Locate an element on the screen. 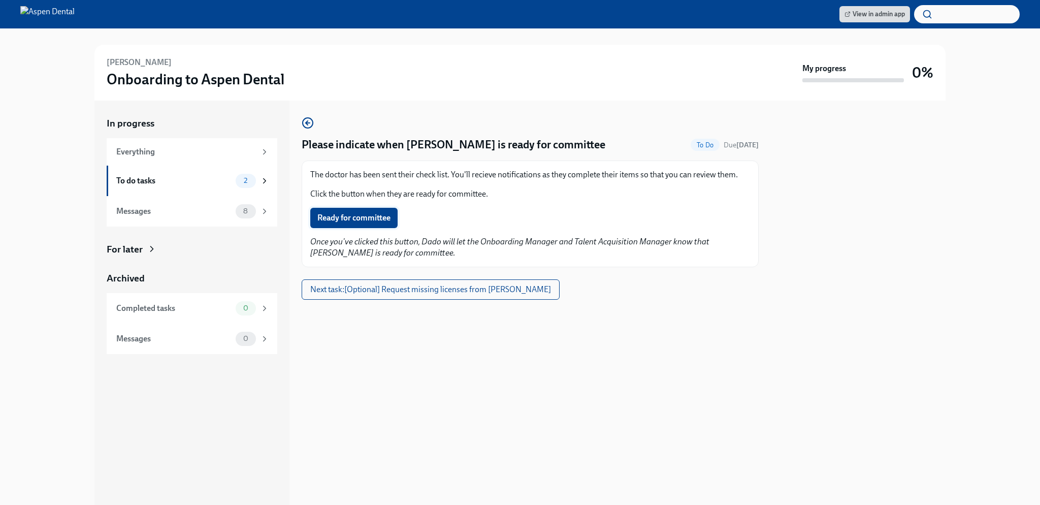 This screenshot has width=1040, height=505. div: Completed tasks is located at coordinates (174, 308).